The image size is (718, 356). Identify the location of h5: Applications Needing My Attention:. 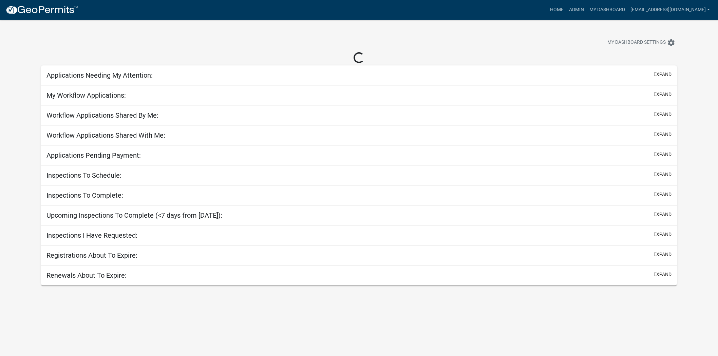
(99, 75).